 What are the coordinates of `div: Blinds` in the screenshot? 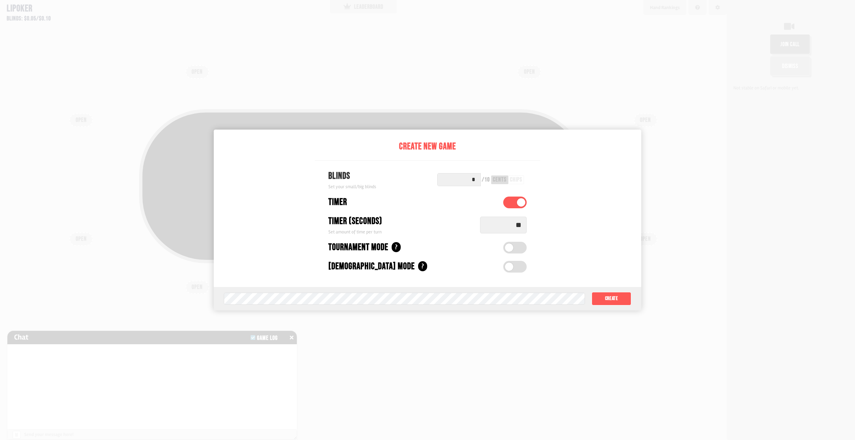 It's located at (352, 176).